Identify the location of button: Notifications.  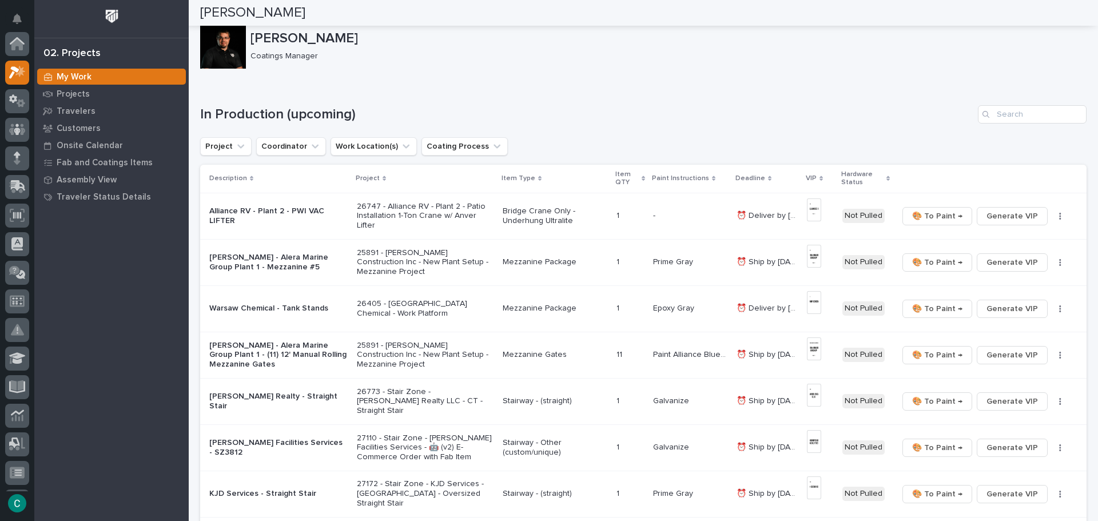
(17, 19).